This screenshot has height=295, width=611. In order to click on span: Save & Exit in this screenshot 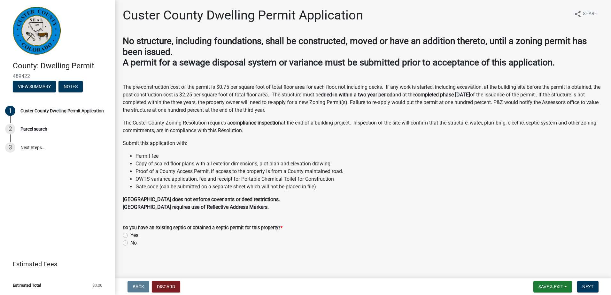, I will do `click(550, 287)`.